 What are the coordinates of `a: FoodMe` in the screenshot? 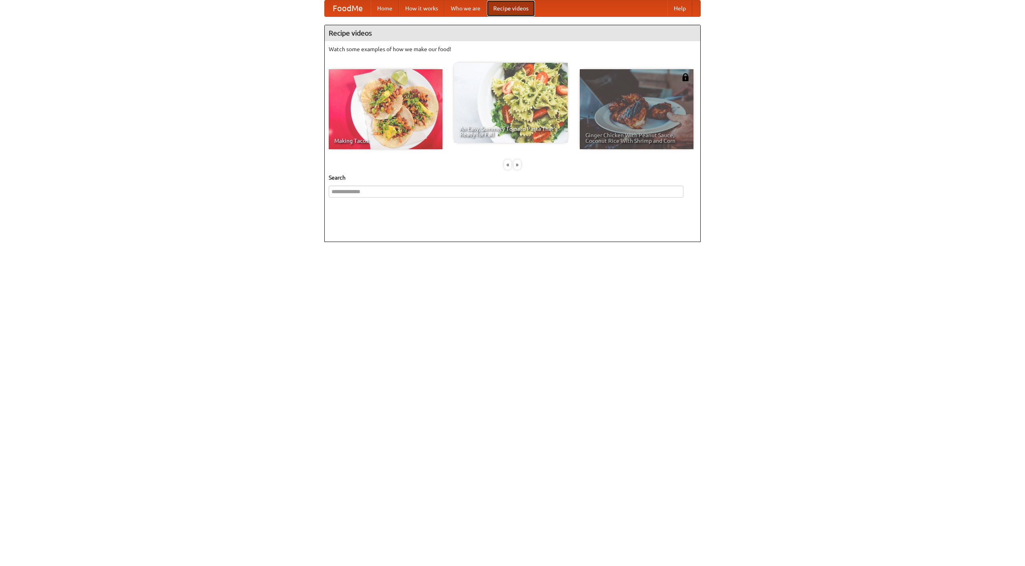 It's located at (347, 8).